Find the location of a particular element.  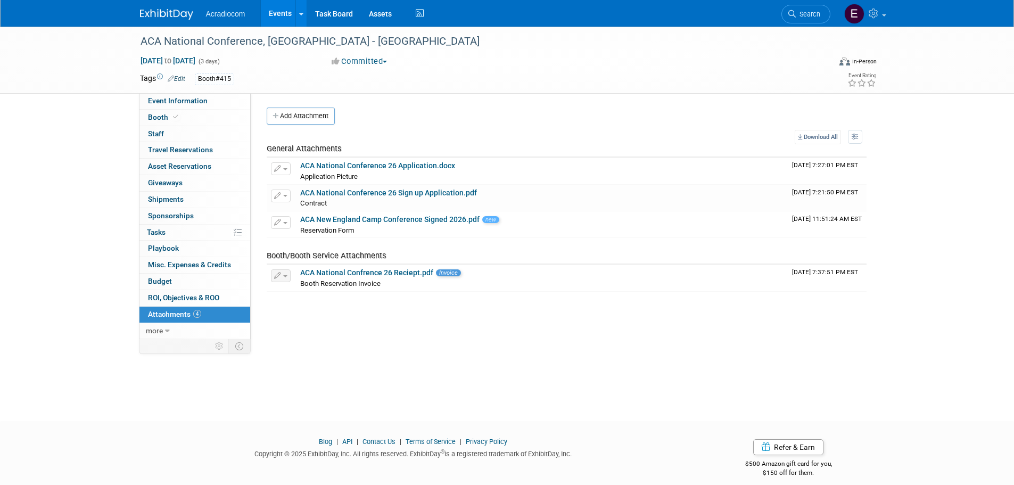

span: Event Information is located at coordinates (178, 101).